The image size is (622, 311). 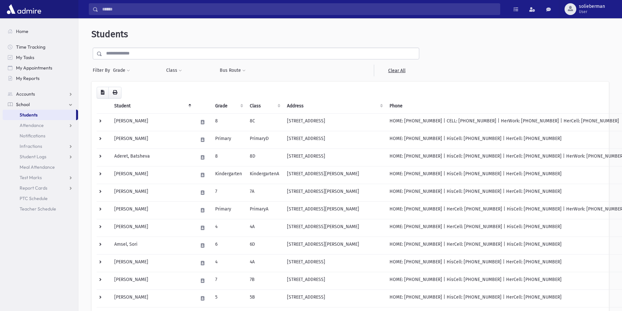 What do you see at coordinates (232, 70) in the screenshot?
I see `button: Bus Route` at bounding box center [232, 70].